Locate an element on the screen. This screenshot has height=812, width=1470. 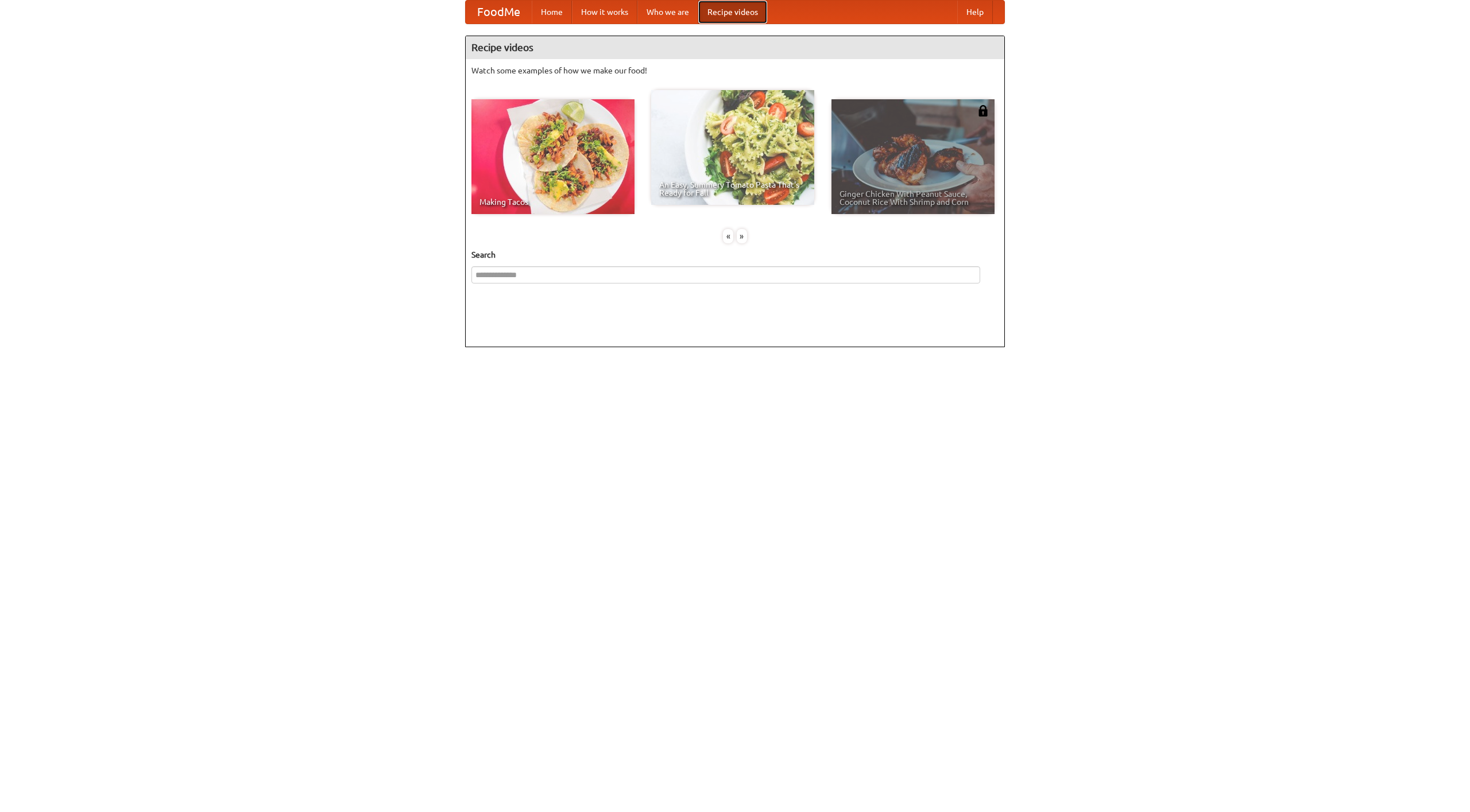
a: Recipe videos is located at coordinates (733, 12).